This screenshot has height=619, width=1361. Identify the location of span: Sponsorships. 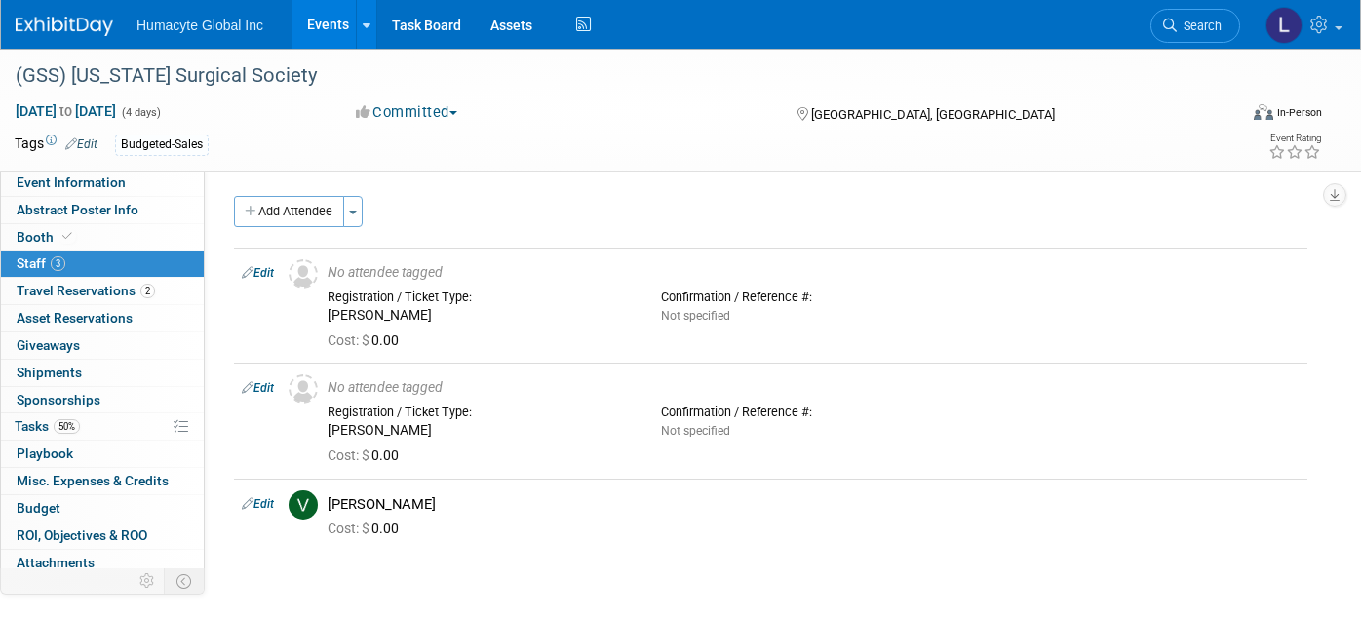
(59, 400).